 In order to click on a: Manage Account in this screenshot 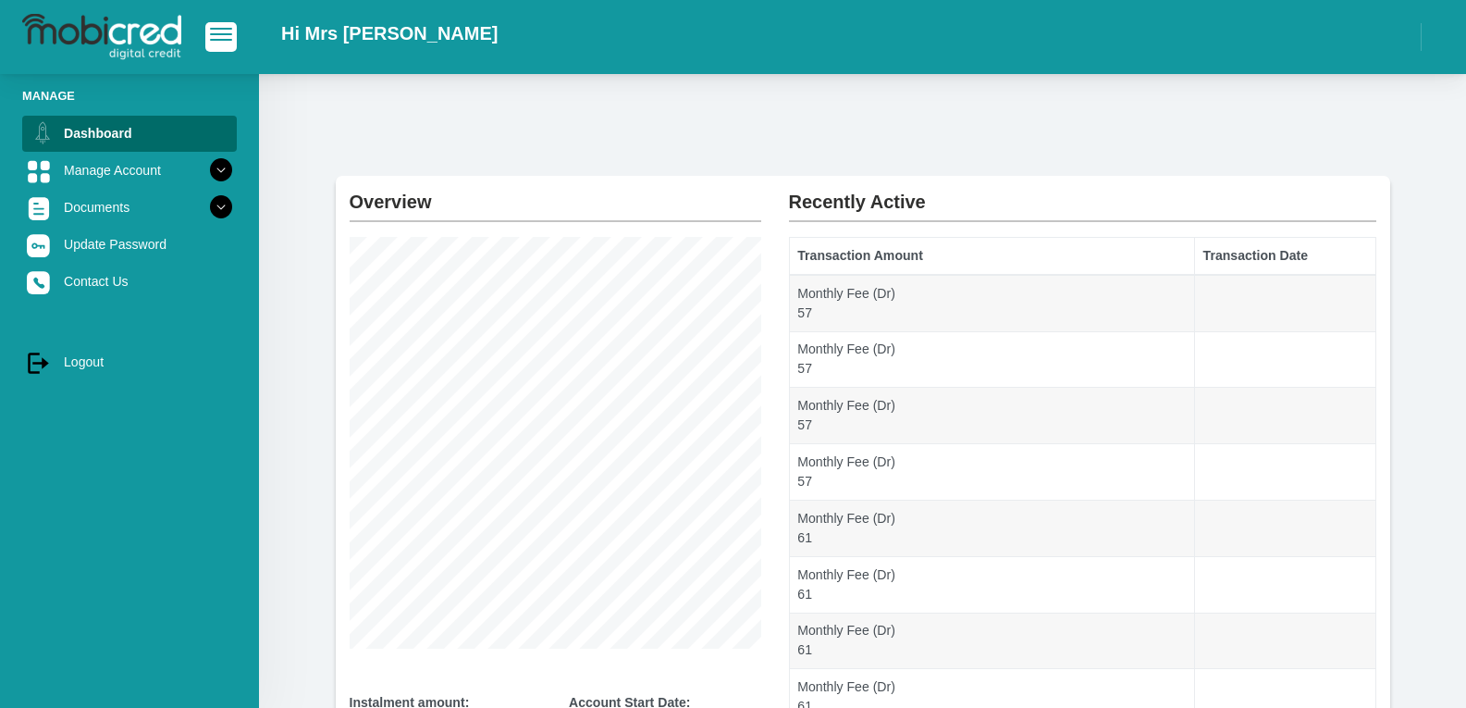, I will do `click(130, 170)`.